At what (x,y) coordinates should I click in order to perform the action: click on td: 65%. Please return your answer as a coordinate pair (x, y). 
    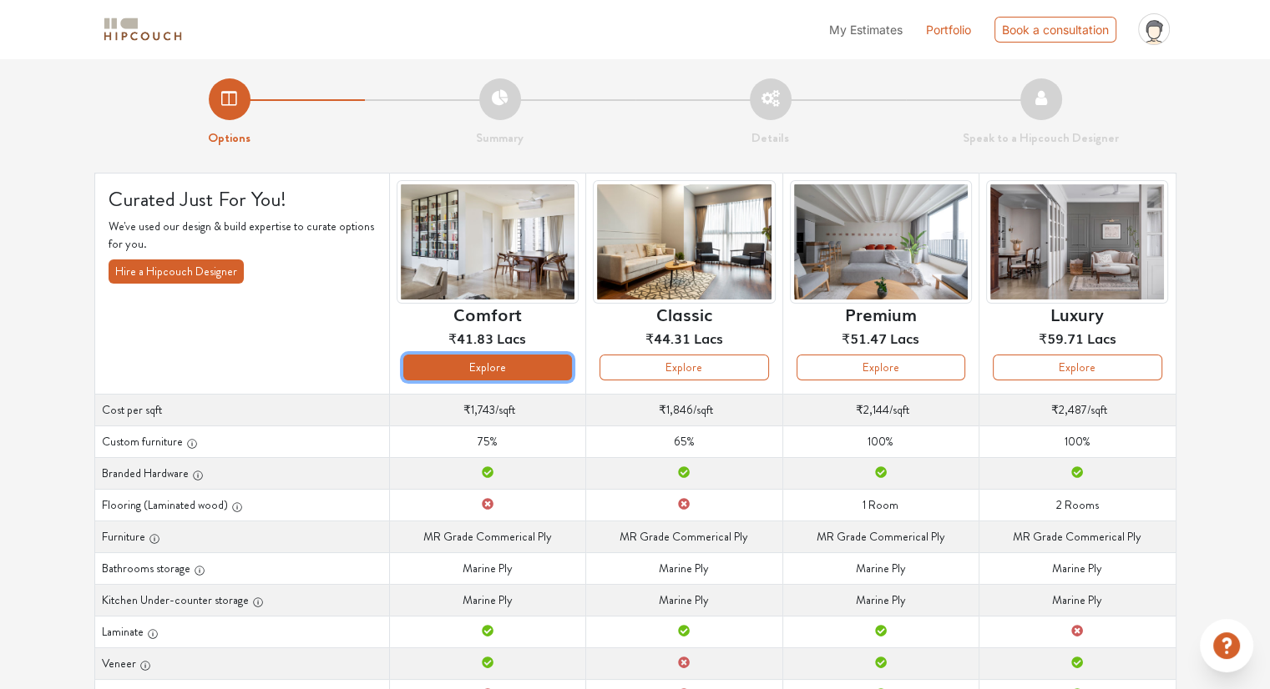
    Looking at the image, I should click on (684, 442).